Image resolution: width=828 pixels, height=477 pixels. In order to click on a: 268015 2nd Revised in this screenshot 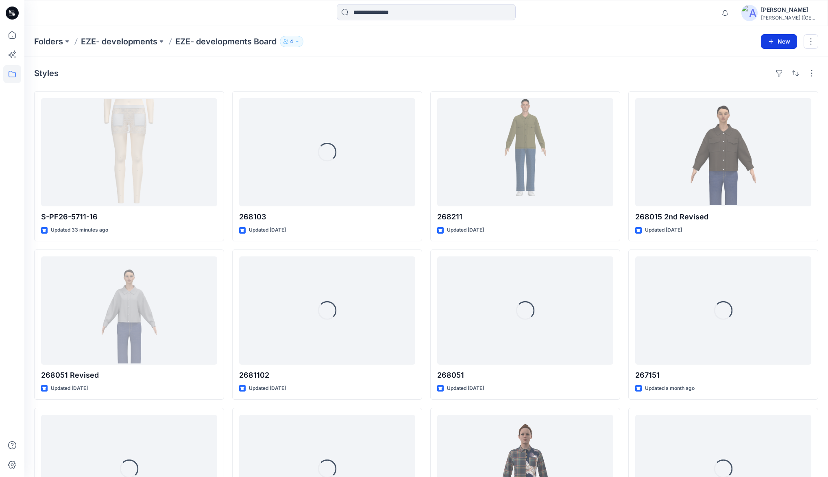, I will do `click(723, 152)`.